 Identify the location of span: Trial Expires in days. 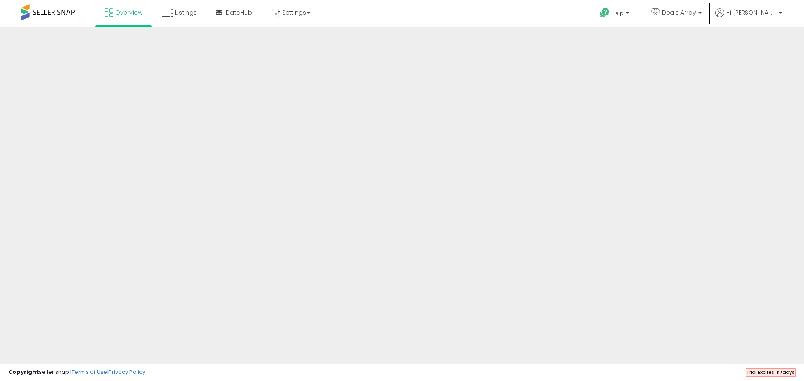
(770, 373).